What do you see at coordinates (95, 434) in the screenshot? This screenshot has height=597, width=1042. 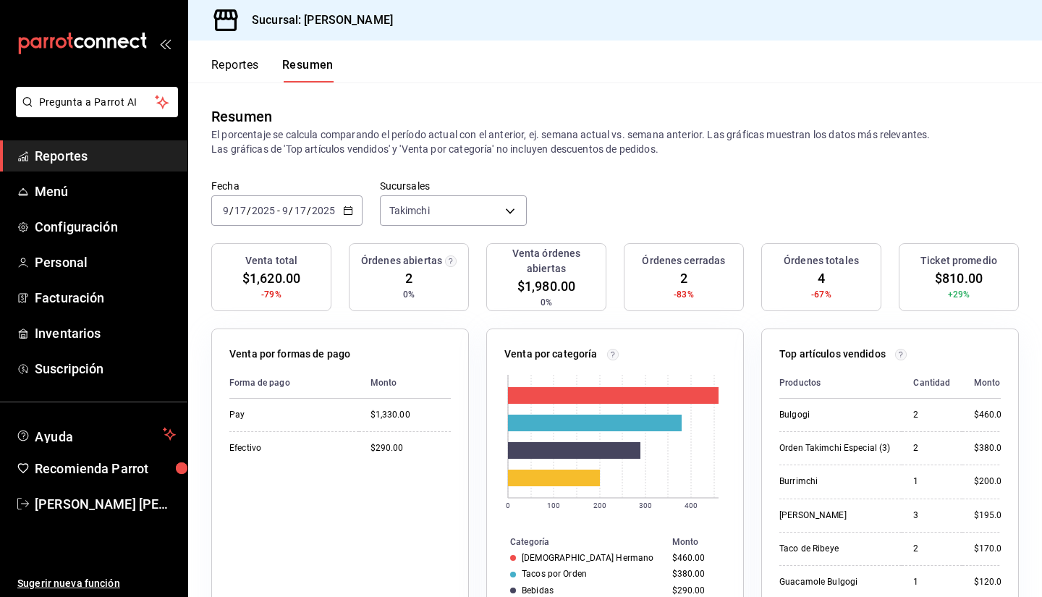 I see `span: Ayuda` at bounding box center [95, 434].